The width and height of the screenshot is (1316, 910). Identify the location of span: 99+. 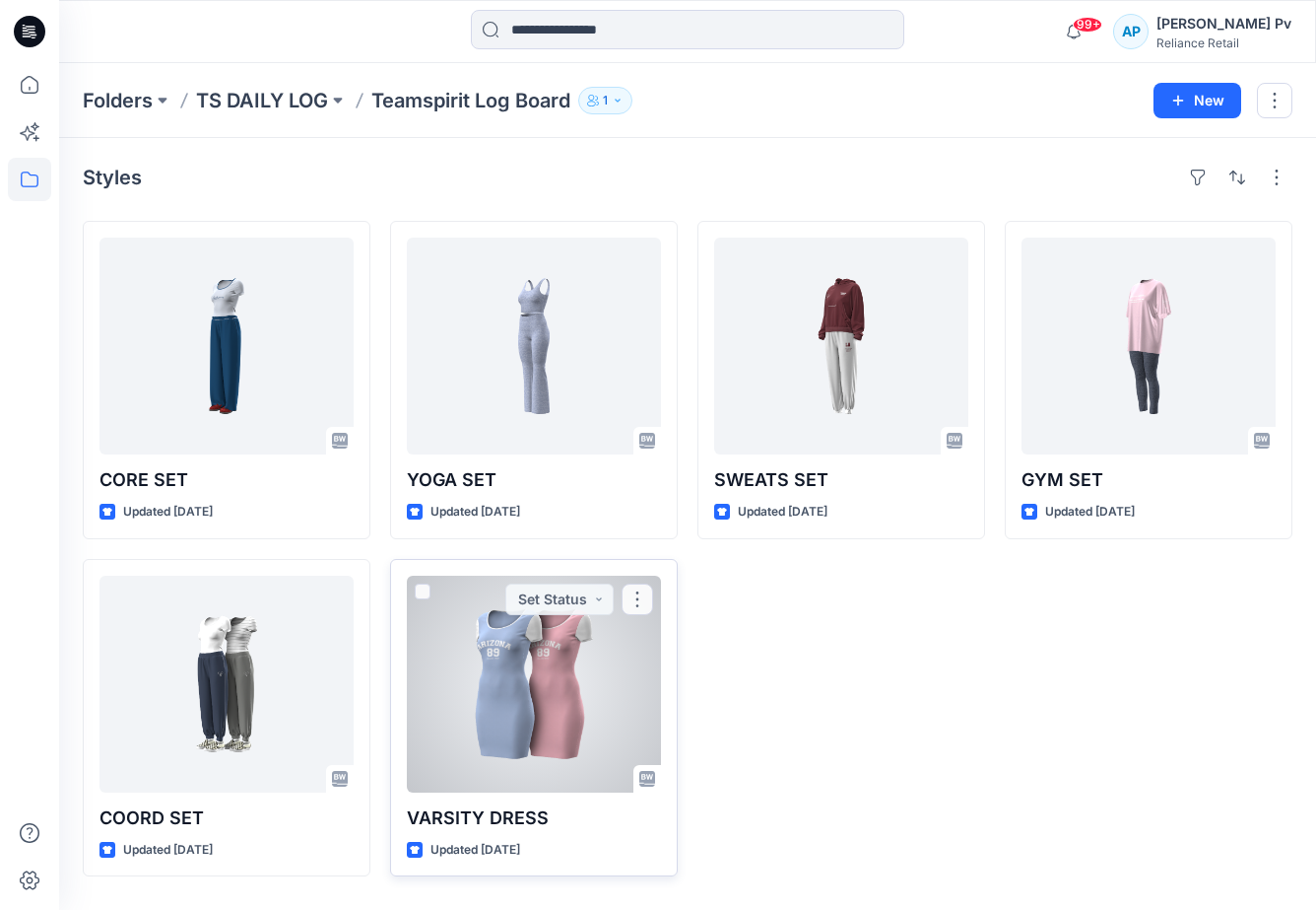
(1088, 25).